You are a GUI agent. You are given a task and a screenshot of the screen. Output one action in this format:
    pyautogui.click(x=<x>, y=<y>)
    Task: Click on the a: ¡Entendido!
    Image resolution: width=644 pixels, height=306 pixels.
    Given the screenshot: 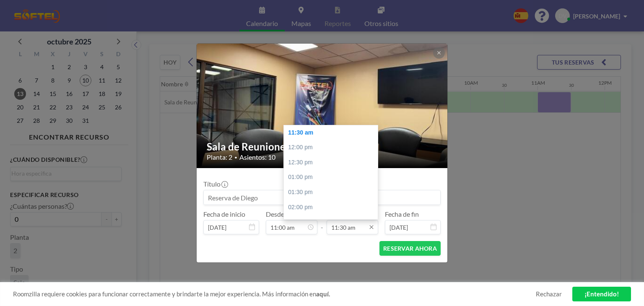 What is the action you would take?
    pyautogui.click(x=602, y=294)
    